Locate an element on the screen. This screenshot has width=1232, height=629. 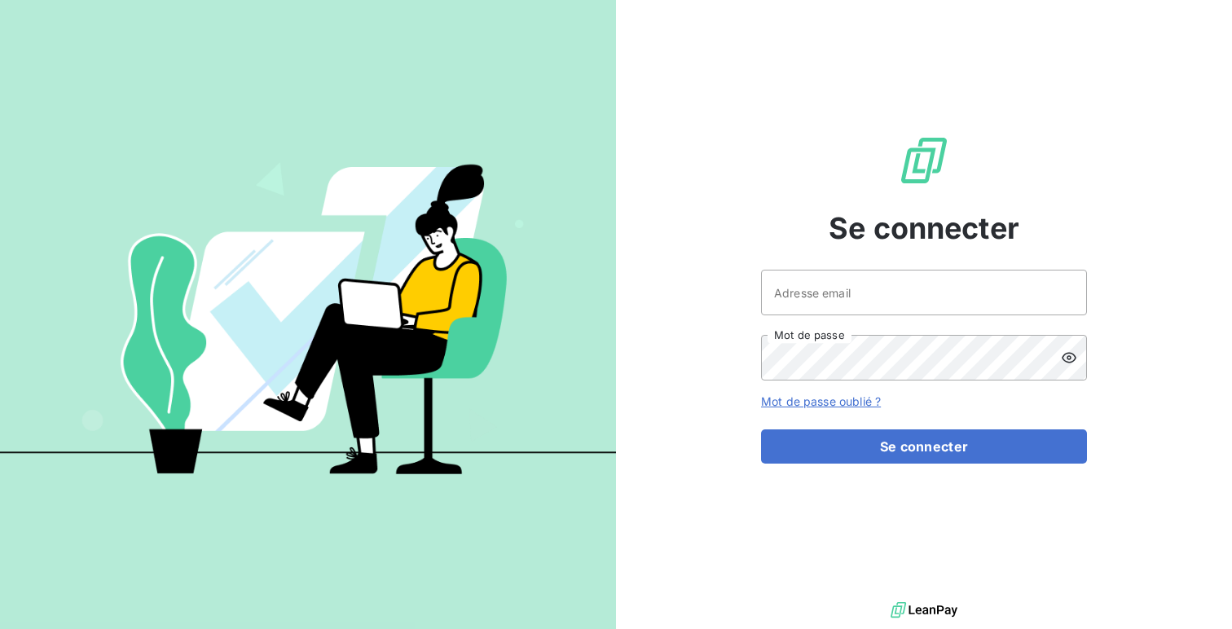
span: Se connecter is located at coordinates (924, 228).